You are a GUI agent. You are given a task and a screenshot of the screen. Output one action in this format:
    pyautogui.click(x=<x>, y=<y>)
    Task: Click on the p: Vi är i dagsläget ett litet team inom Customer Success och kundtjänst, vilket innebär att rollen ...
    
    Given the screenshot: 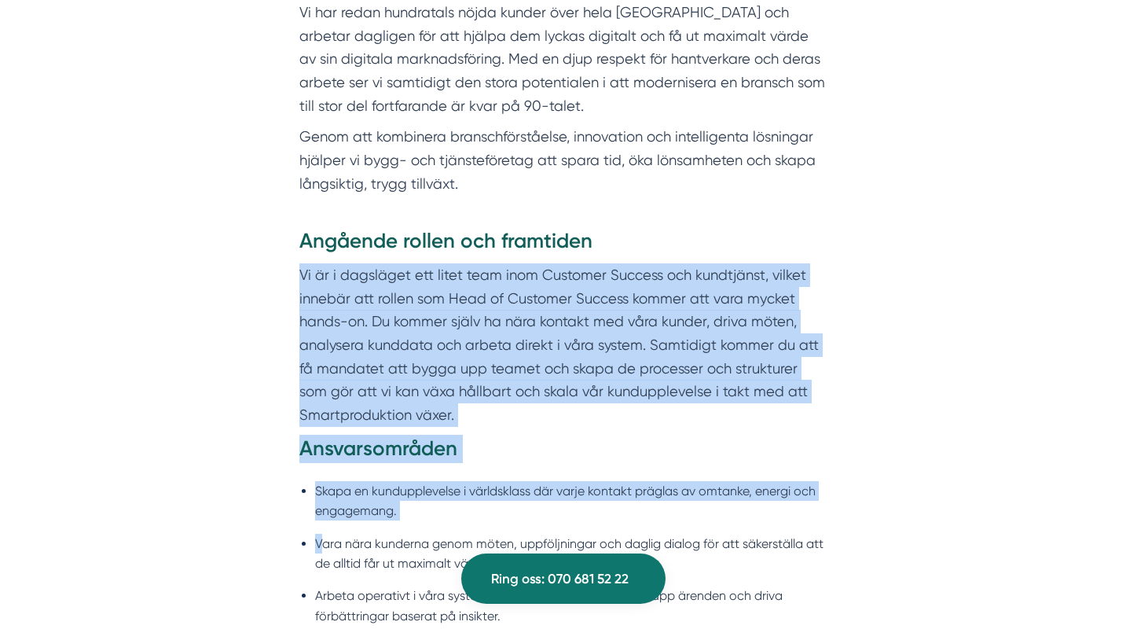 What is the action you would take?
    pyautogui.click(x=564, y=345)
    